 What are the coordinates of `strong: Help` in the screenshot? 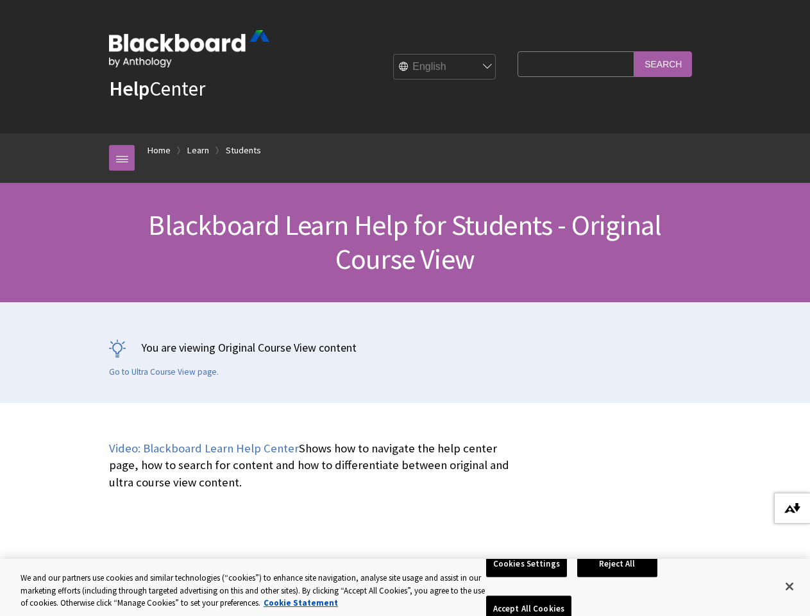 It's located at (129, 88).